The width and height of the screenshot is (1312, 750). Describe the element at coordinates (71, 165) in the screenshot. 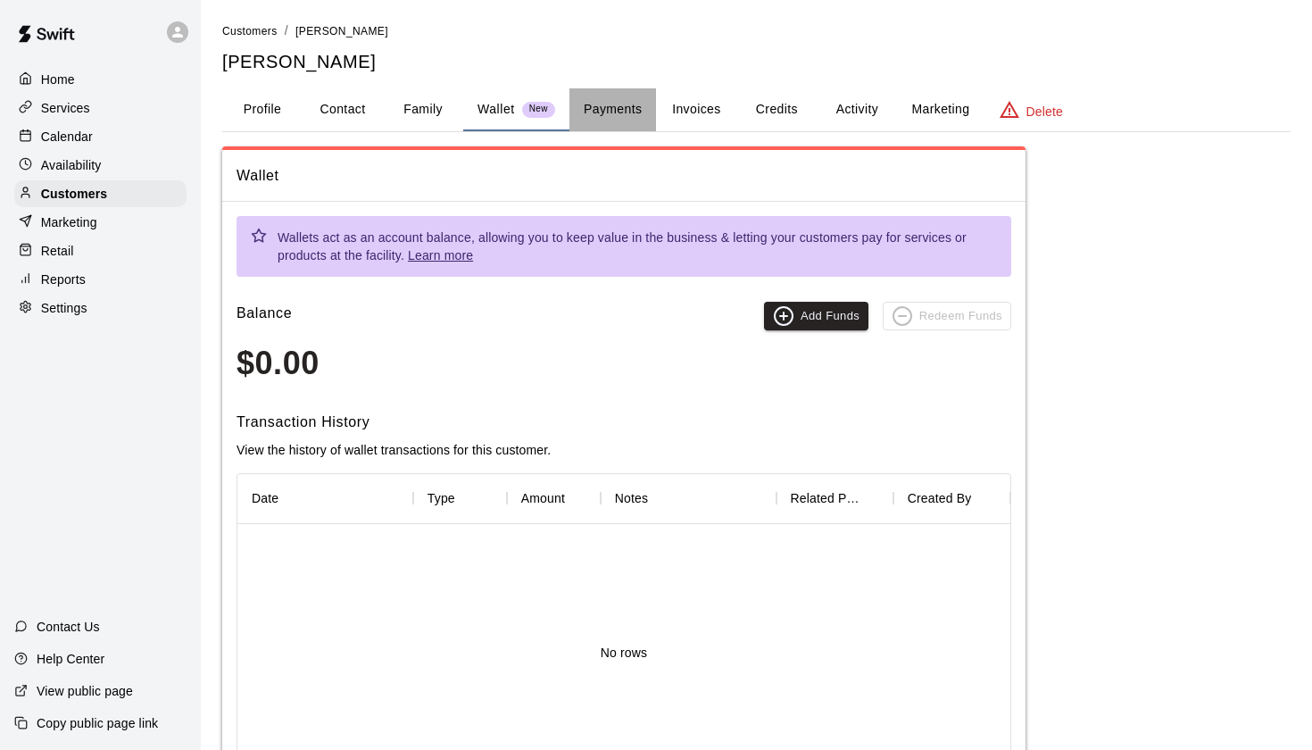

I see `p: Availability` at that location.